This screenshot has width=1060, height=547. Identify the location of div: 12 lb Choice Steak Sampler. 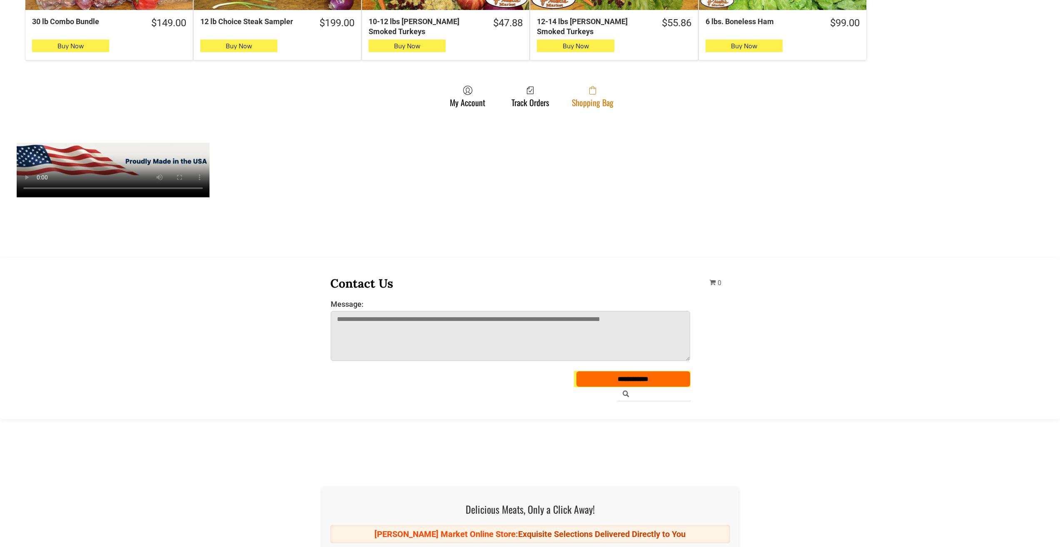
(252, 21).